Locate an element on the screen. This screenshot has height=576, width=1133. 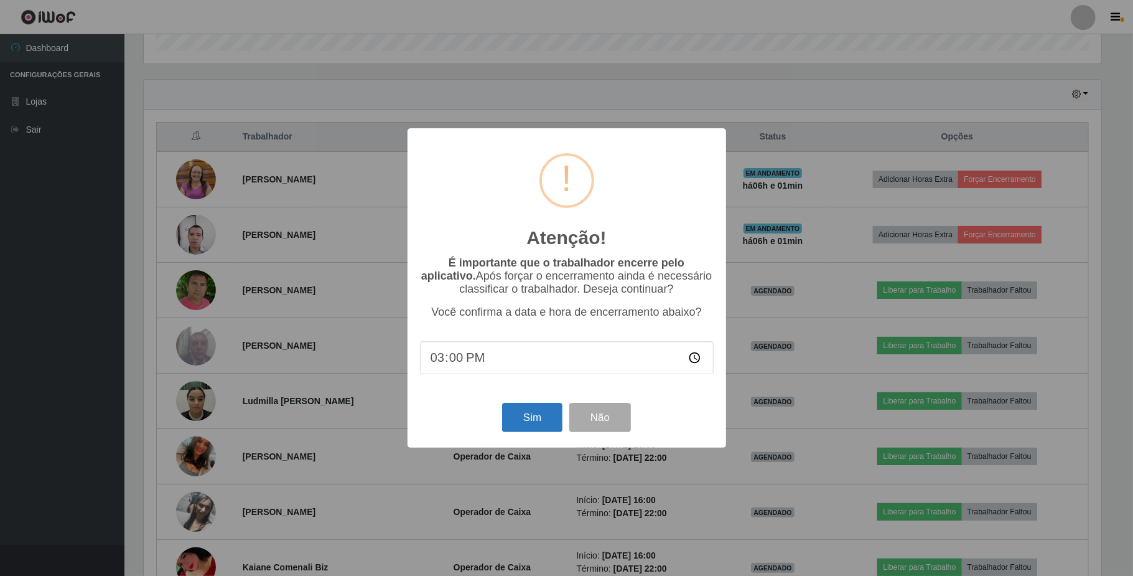
button: Sim is located at coordinates (532, 417).